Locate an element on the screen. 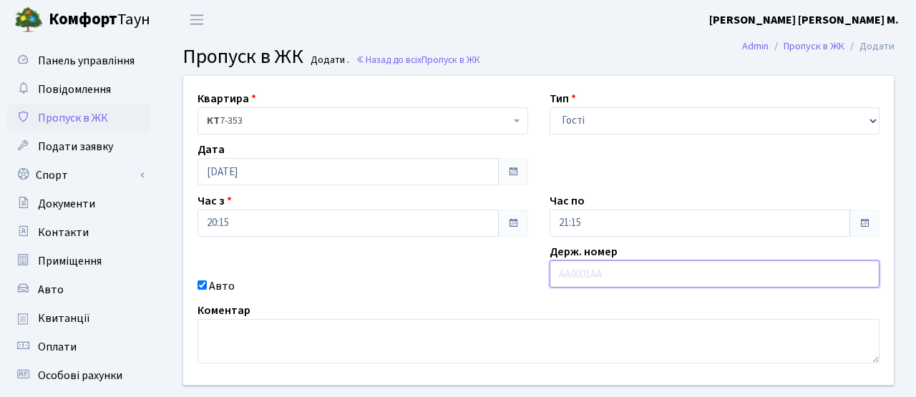  span: Повідомлення is located at coordinates (74, 89).